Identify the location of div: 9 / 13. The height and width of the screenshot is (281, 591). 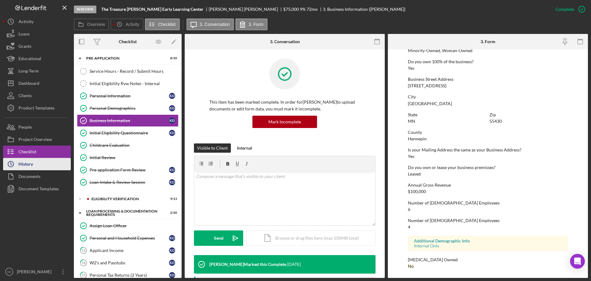
(172, 199).